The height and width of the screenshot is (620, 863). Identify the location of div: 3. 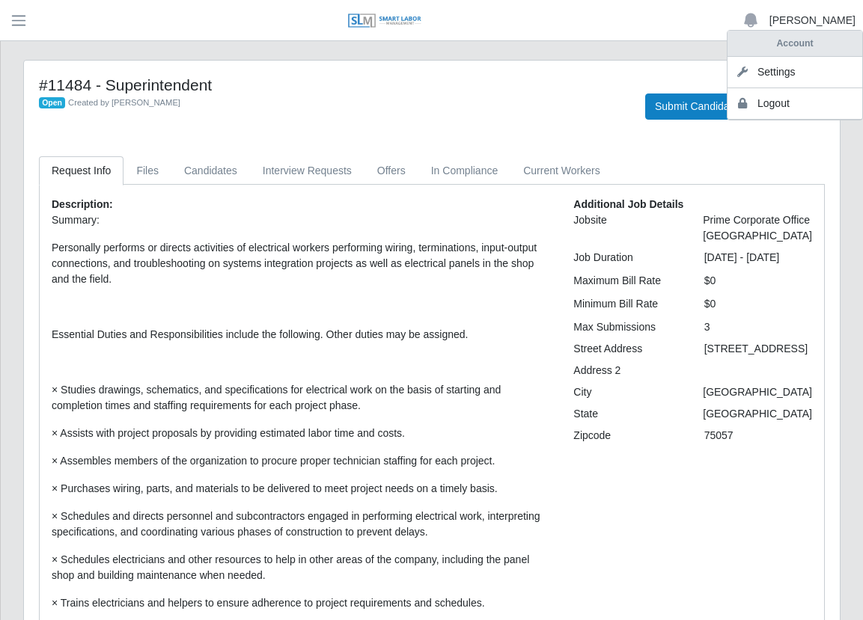
(758, 327).